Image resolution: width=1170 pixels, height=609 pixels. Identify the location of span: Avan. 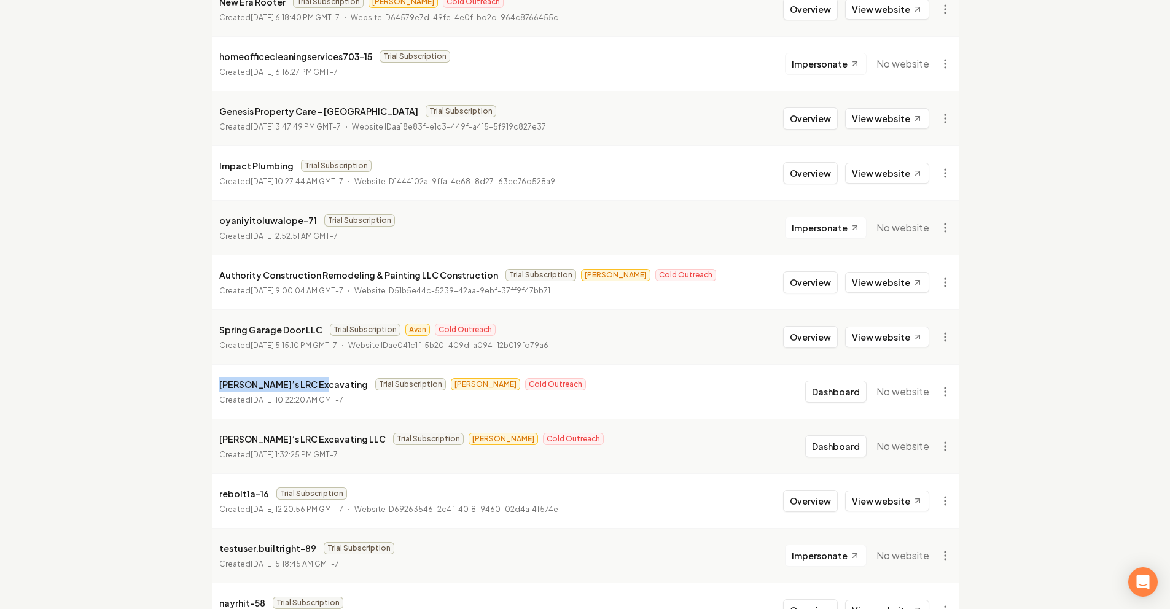
(418, 330).